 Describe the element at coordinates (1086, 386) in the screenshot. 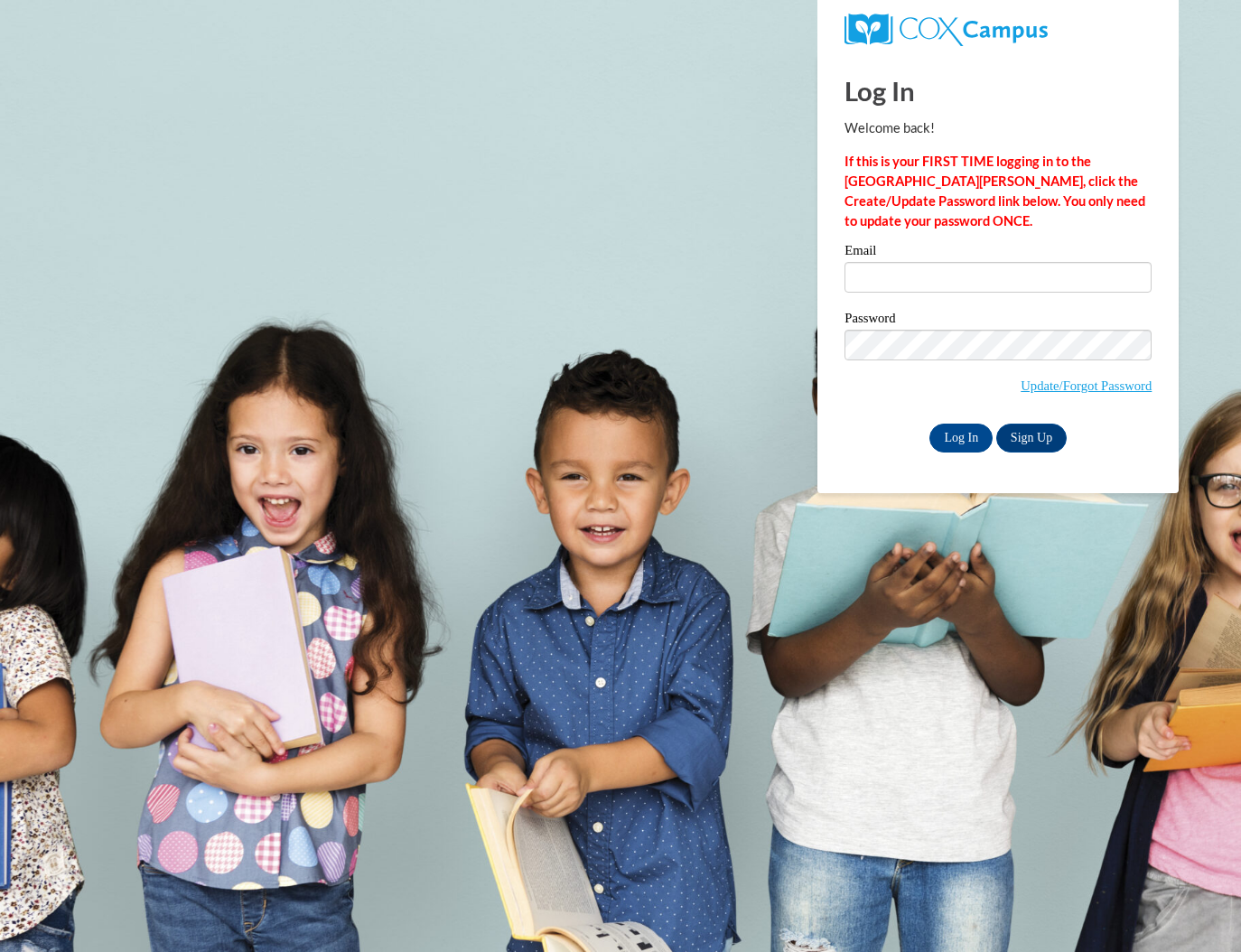

I see `a: Update/Forgot Password` at that location.